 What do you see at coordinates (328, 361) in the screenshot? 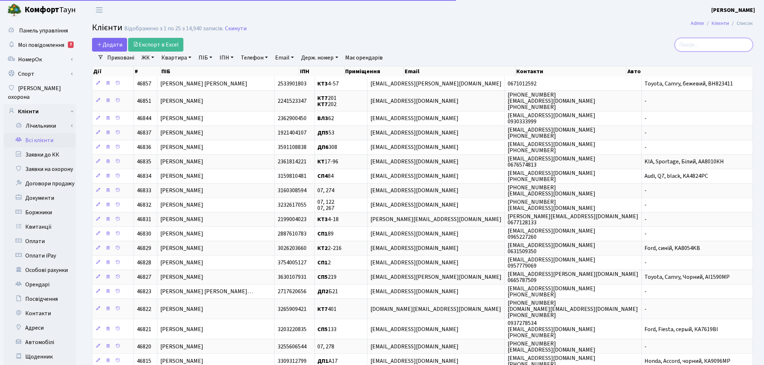
I see `span: А17` at bounding box center [328, 361].